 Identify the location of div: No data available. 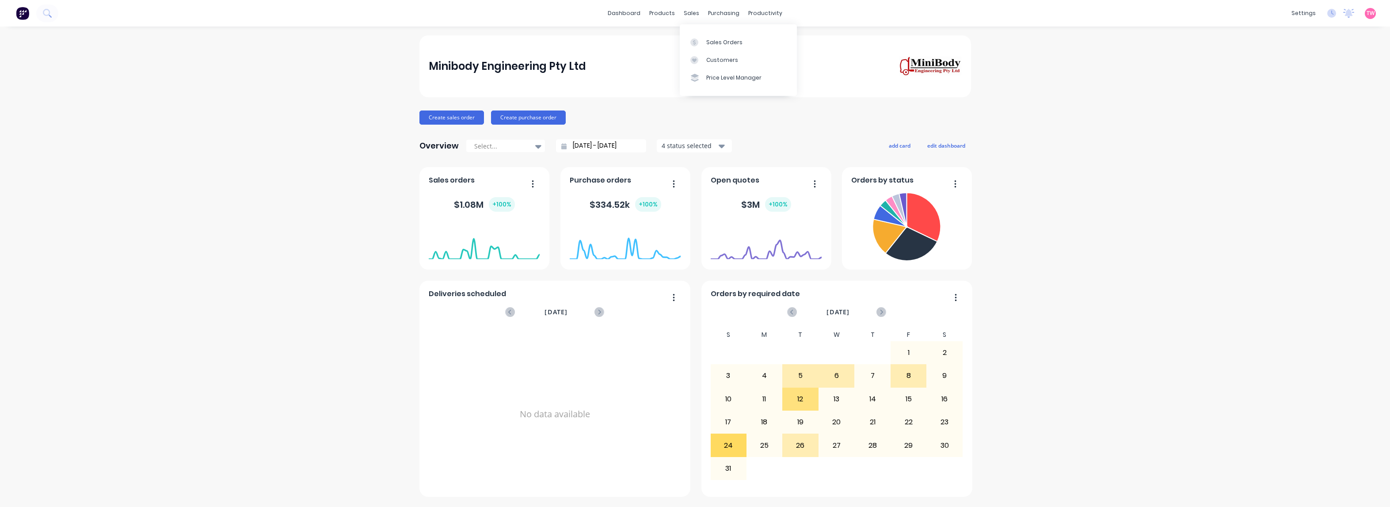
(555, 414).